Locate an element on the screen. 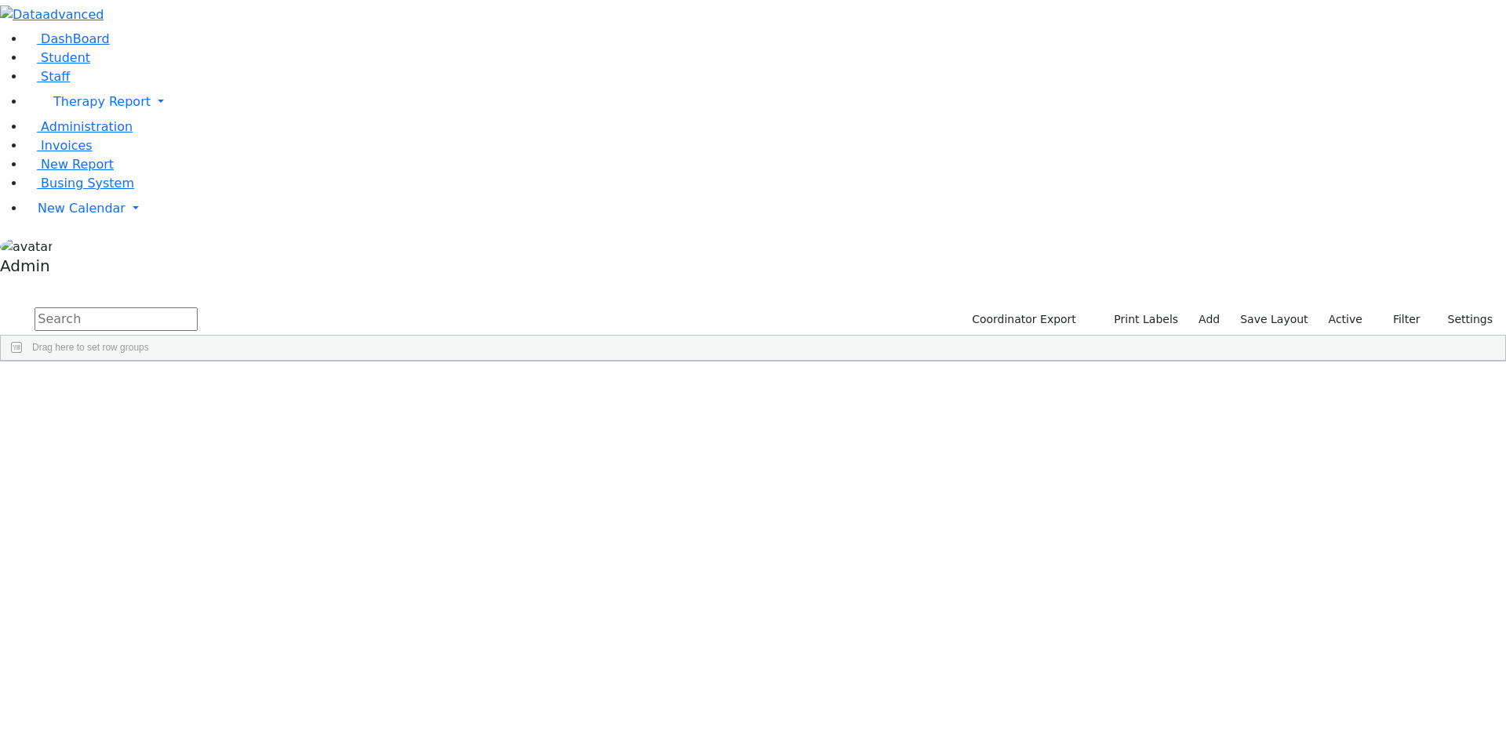 The height and width of the screenshot is (741, 1506). a: Therapy Report is located at coordinates (765, 102).